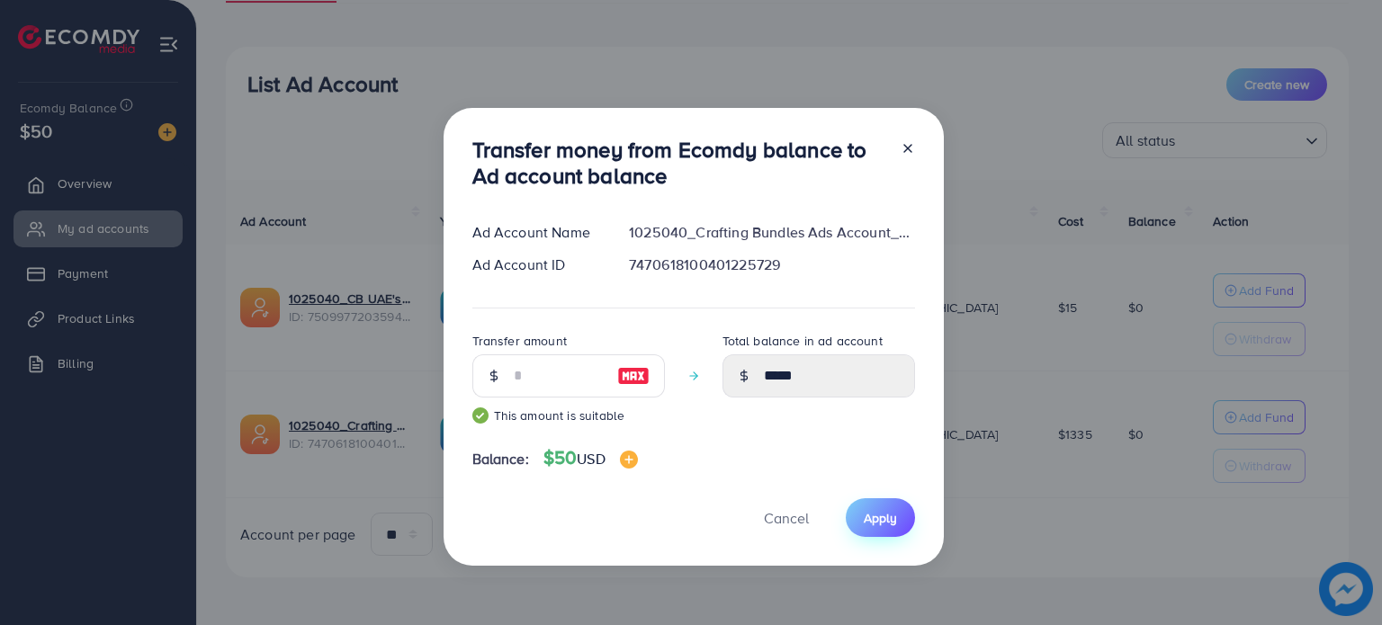 Image resolution: width=1382 pixels, height=625 pixels. What do you see at coordinates (500, 459) in the screenshot?
I see `span: Balance:` at bounding box center [500, 459].